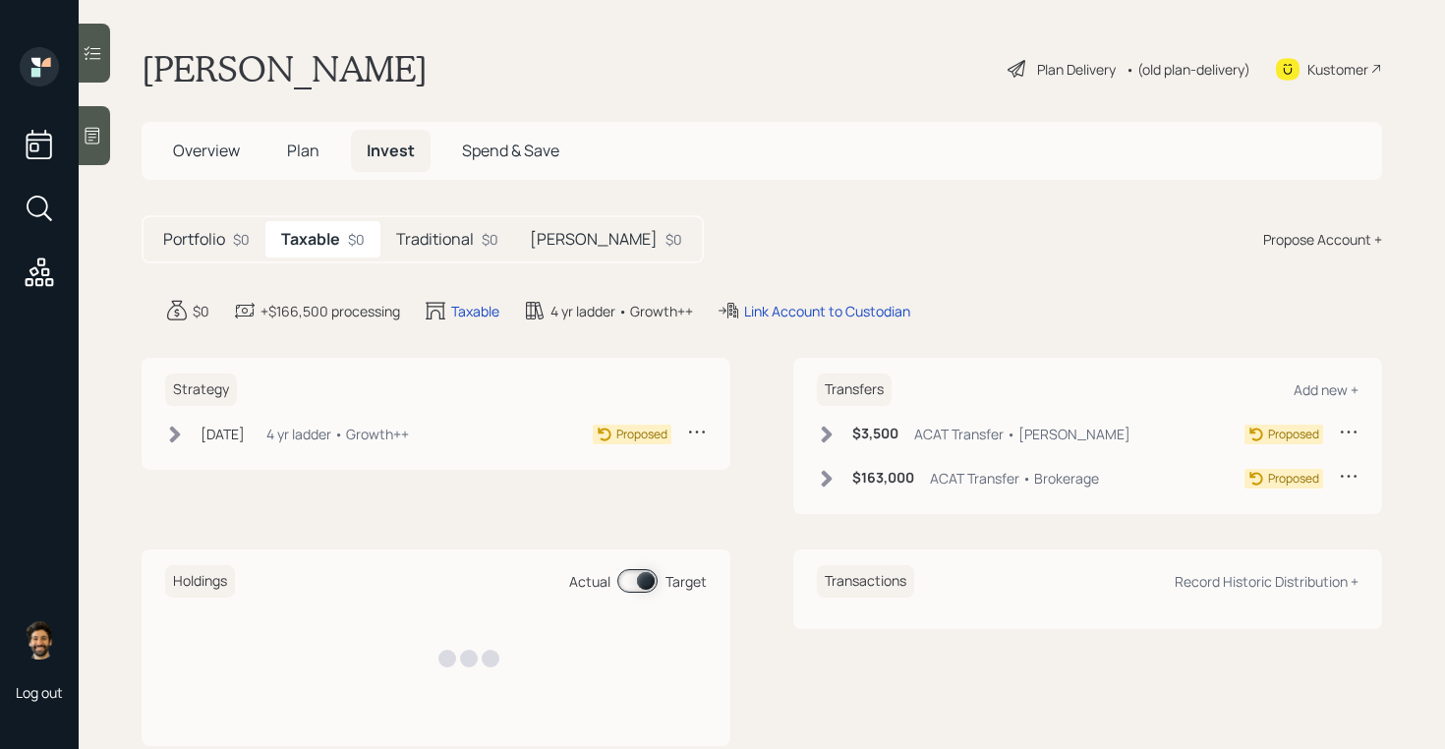 The image size is (1445, 749). What do you see at coordinates (435, 239) in the screenshot?
I see `h5: Traditional` at bounding box center [435, 239].